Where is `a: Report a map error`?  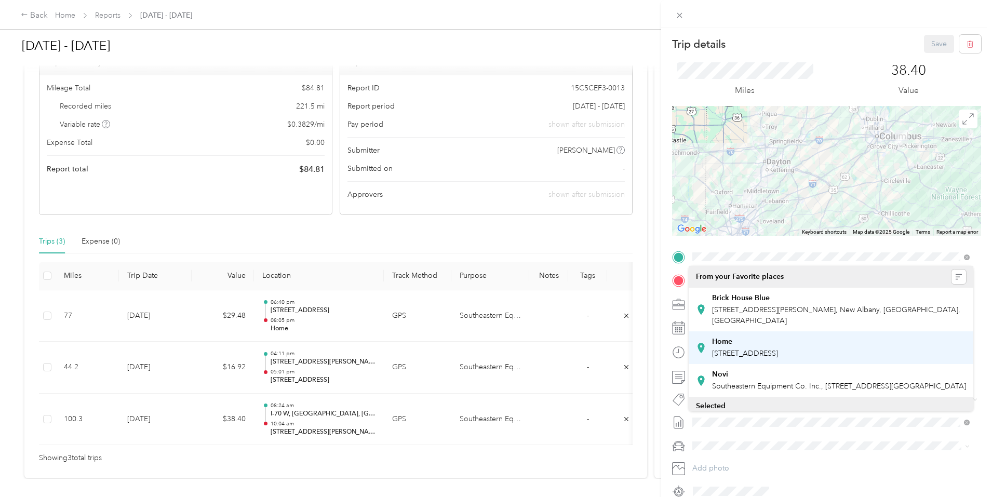
a: Report a map error is located at coordinates (957, 232).